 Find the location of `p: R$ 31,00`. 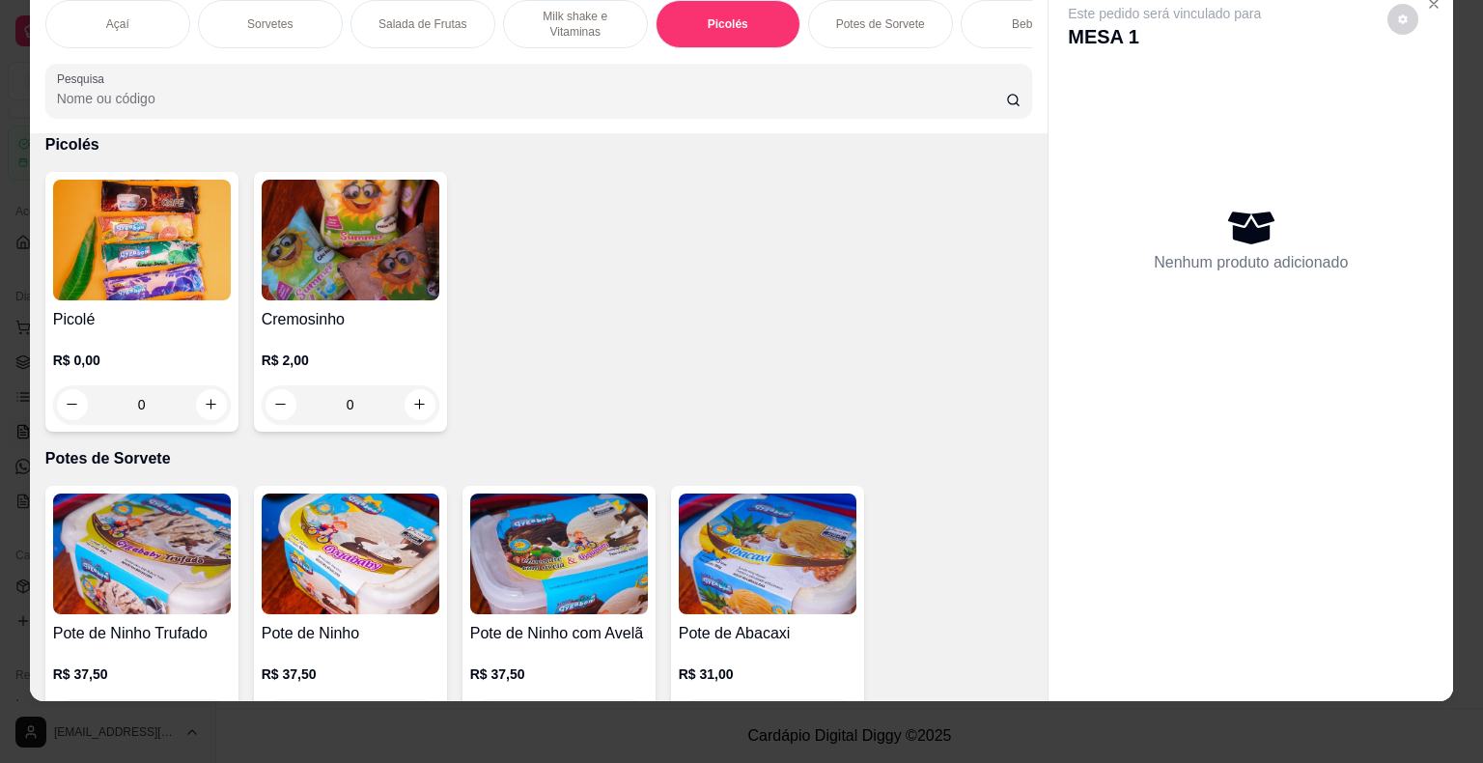

p: R$ 31,00 is located at coordinates (767, 674).